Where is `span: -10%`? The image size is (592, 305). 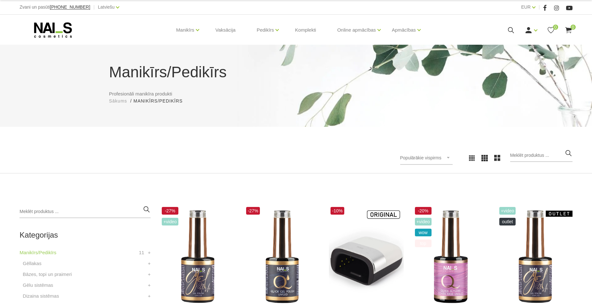 span: -10% is located at coordinates (337, 211).